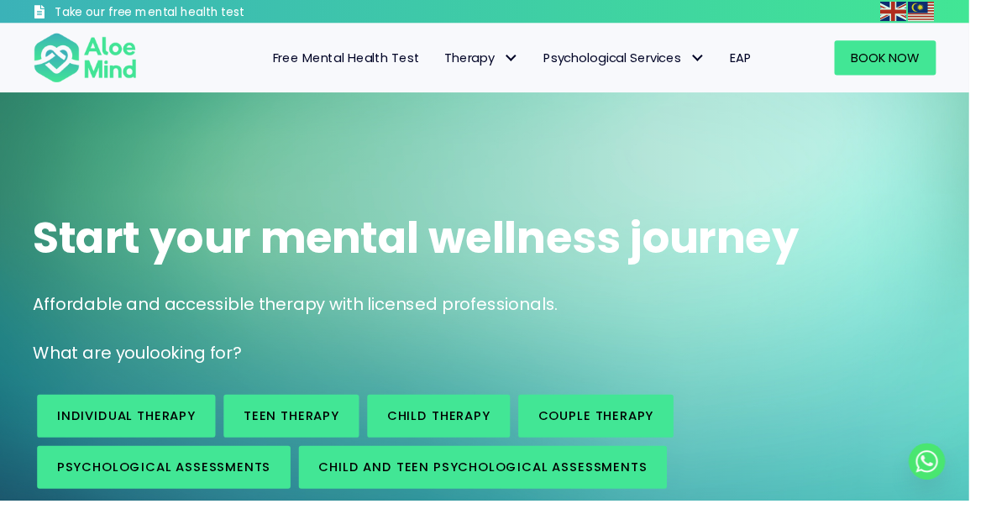  I want to click on span: Therapy, so click(490, 58).